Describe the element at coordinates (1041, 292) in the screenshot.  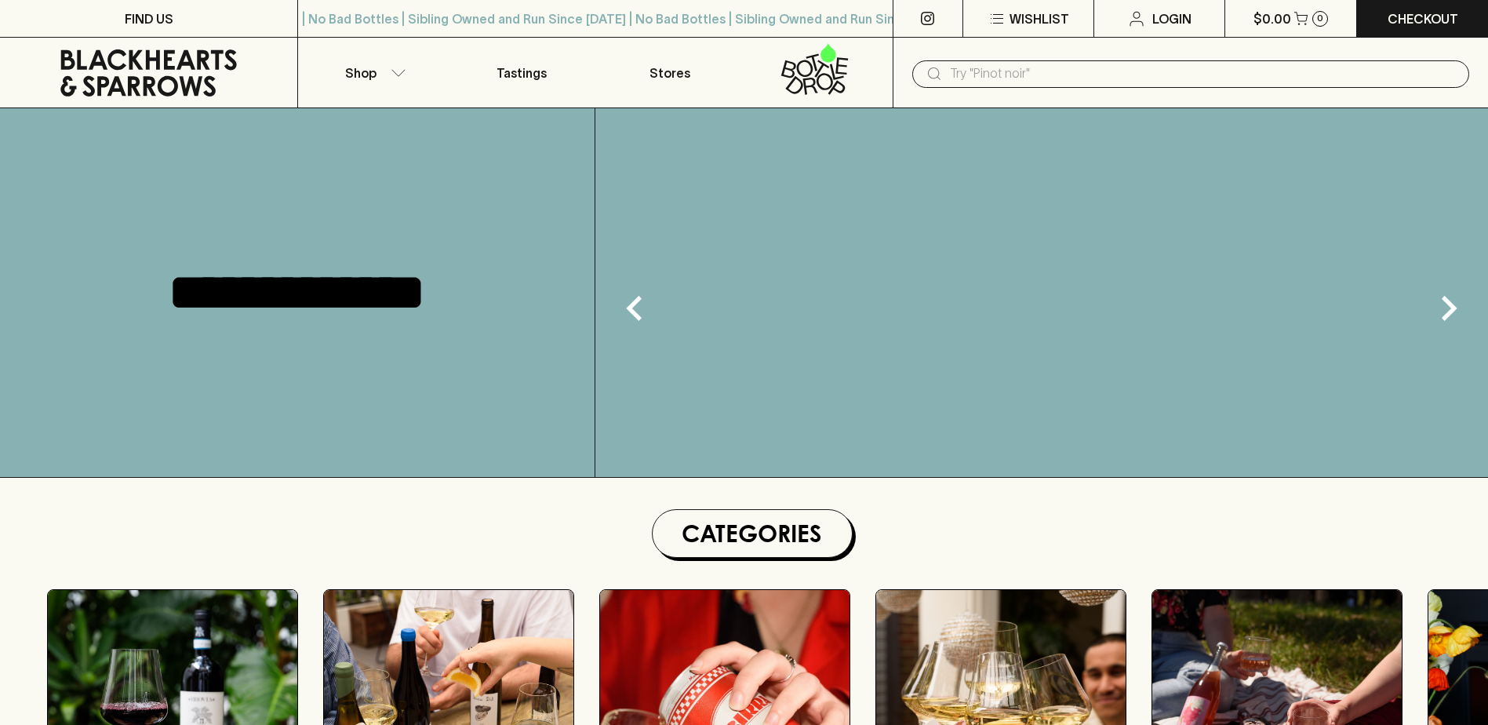
I see `img: gif;base64,R0lGODlhAQABAAAAACH5BAEKAAEALAAAAAABAAEAAAICTAEAOw==` at that location.